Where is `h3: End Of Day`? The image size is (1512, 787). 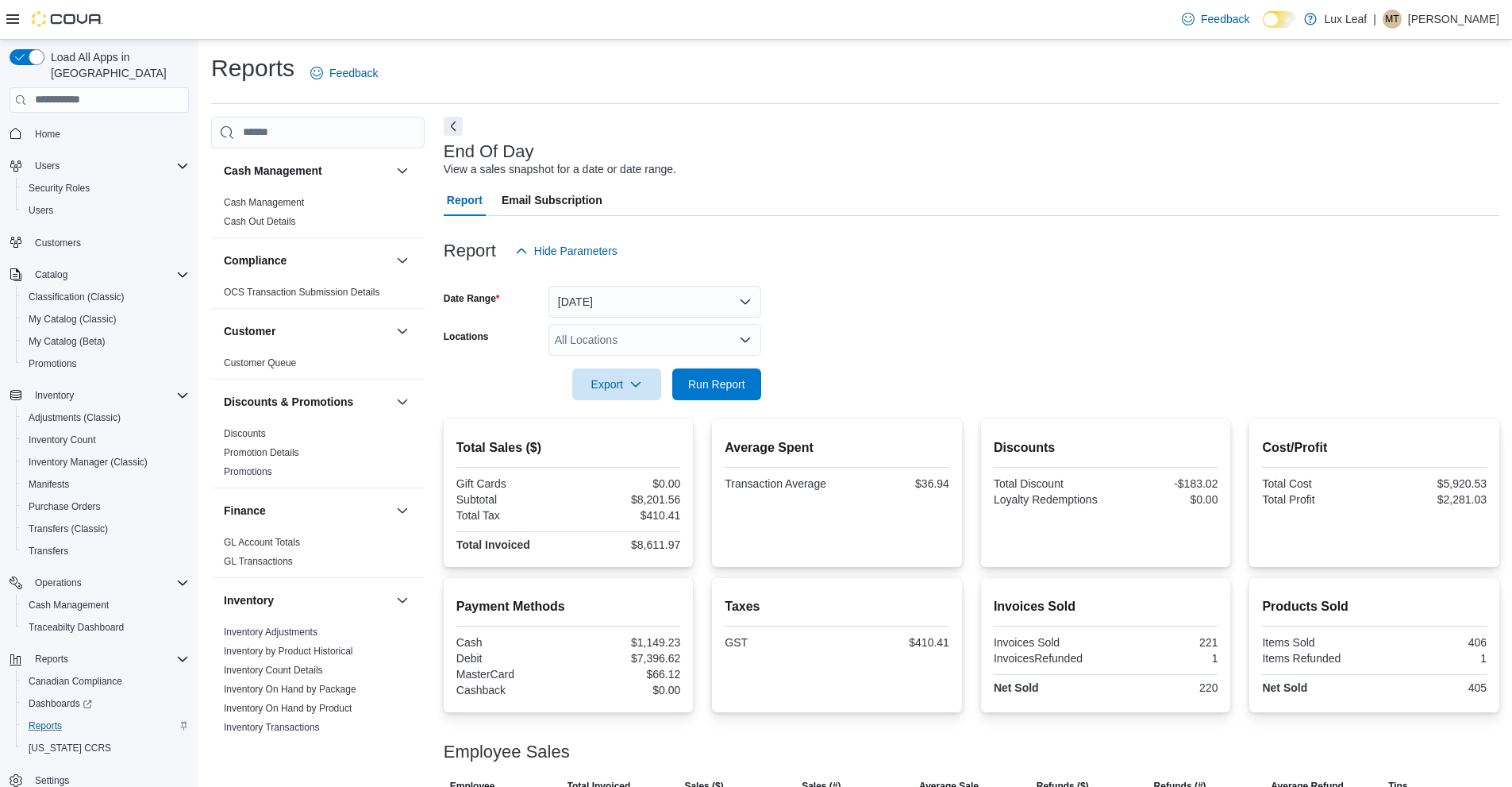
h3: End Of Day is located at coordinates (489, 152).